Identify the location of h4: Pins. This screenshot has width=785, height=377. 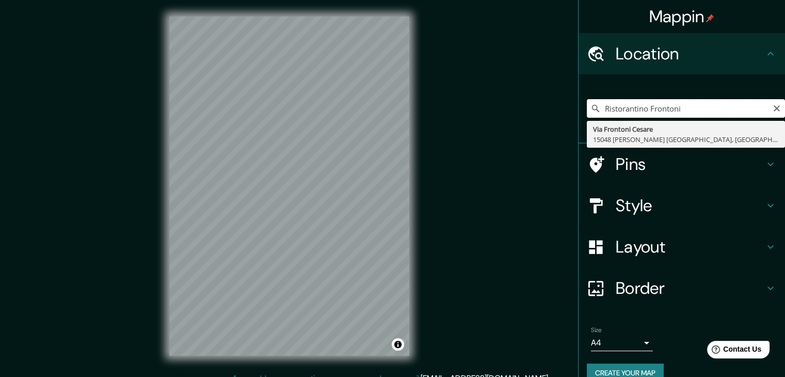
(690, 164).